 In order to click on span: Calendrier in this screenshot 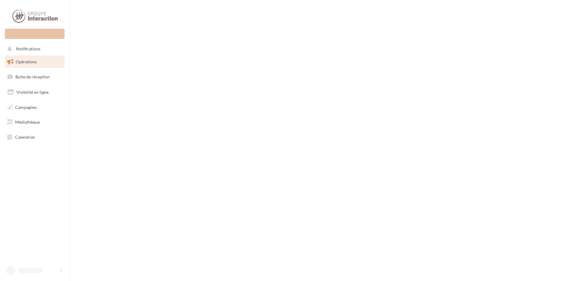, I will do `click(25, 137)`.